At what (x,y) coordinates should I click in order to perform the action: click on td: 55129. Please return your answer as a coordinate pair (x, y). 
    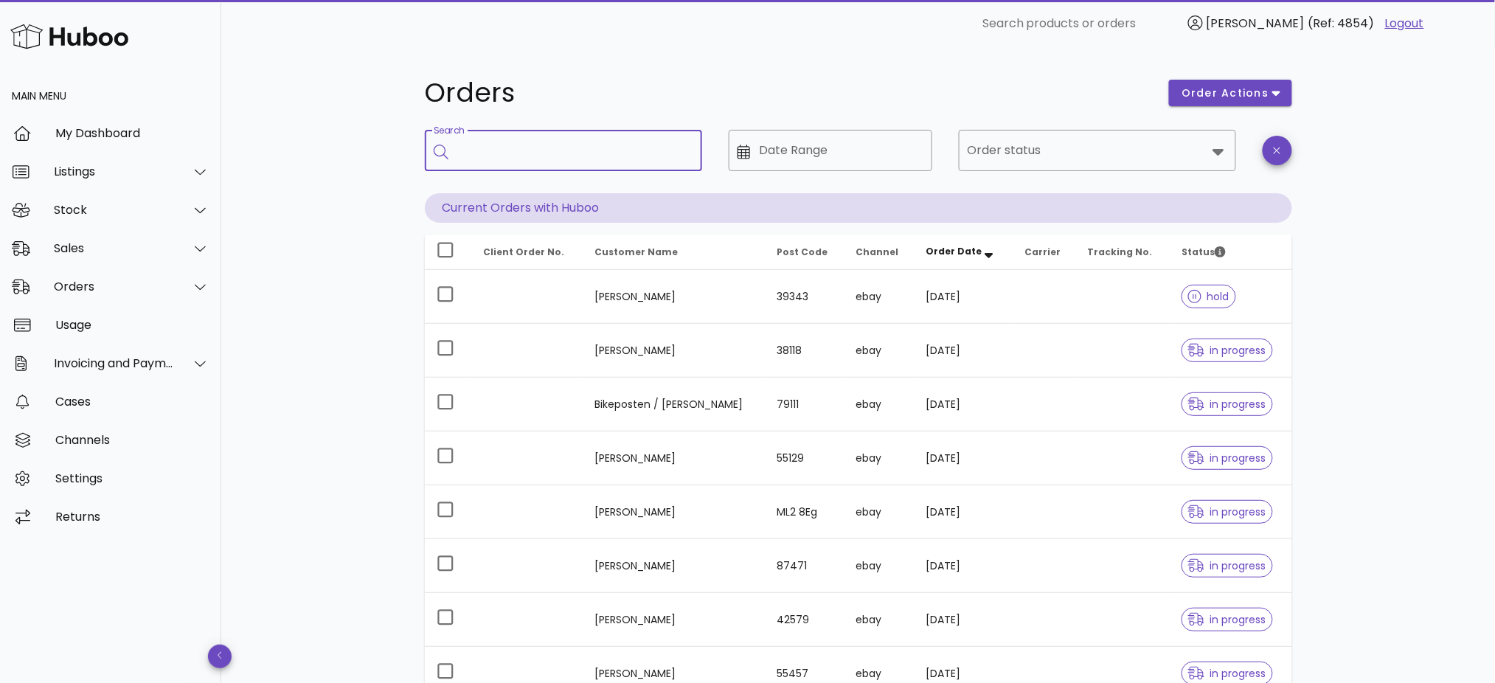
    Looking at the image, I should click on (804, 458).